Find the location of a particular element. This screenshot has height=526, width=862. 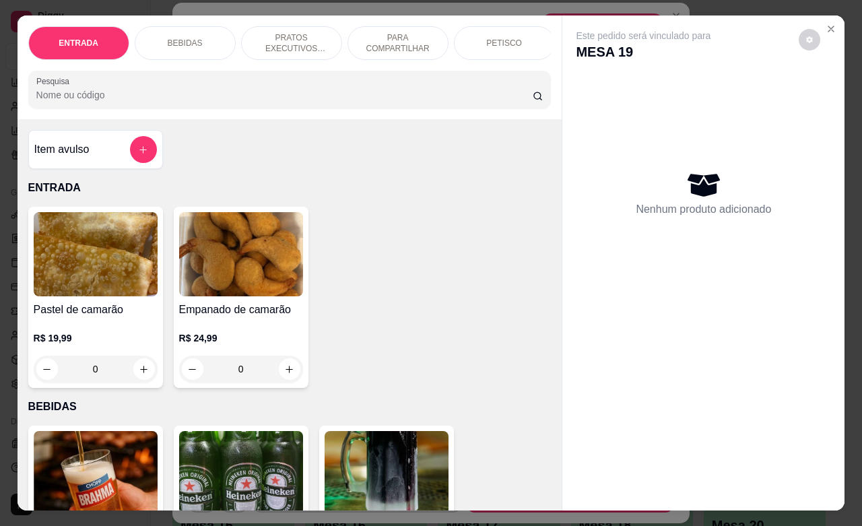

p: R$ 19,99 is located at coordinates (96, 338).